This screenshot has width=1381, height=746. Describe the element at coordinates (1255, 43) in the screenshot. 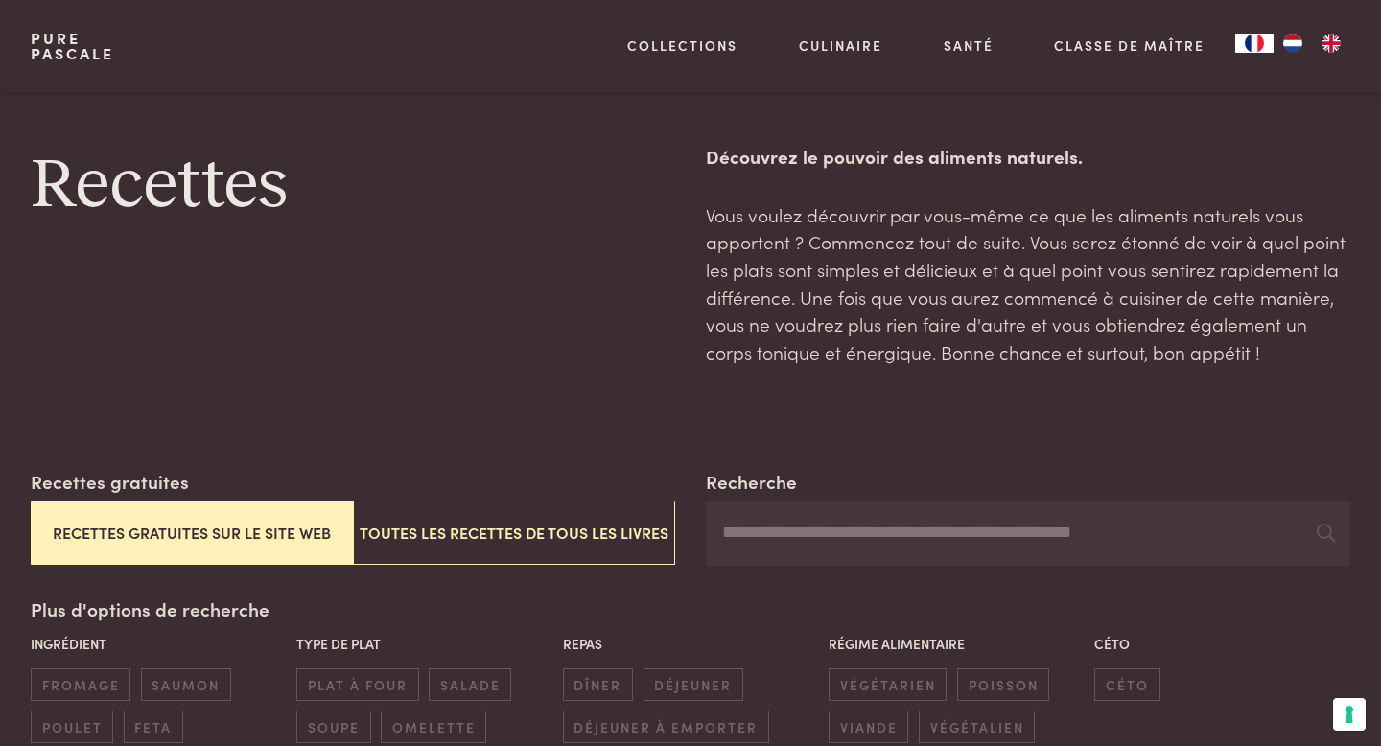

I see `div: Language` at that location.